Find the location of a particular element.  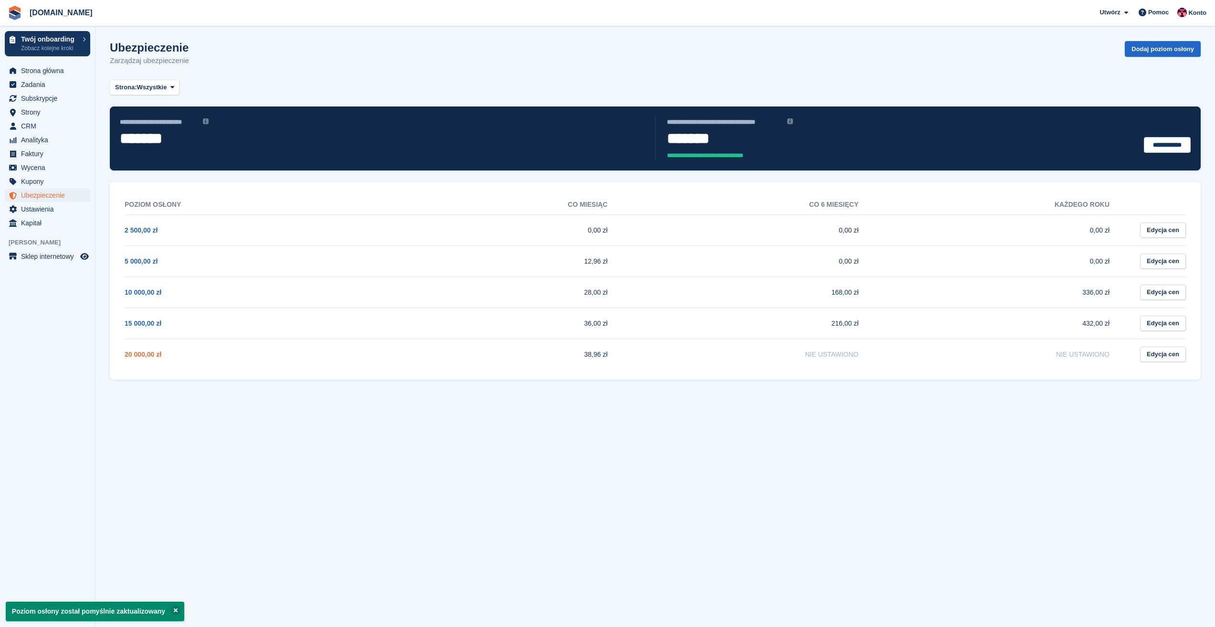

span: Wycena is located at coordinates (50, 168).